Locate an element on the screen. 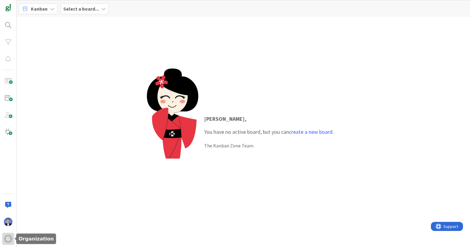 This screenshot has height=247, width=470. a: create a new board is located at coordinates (311, 132).